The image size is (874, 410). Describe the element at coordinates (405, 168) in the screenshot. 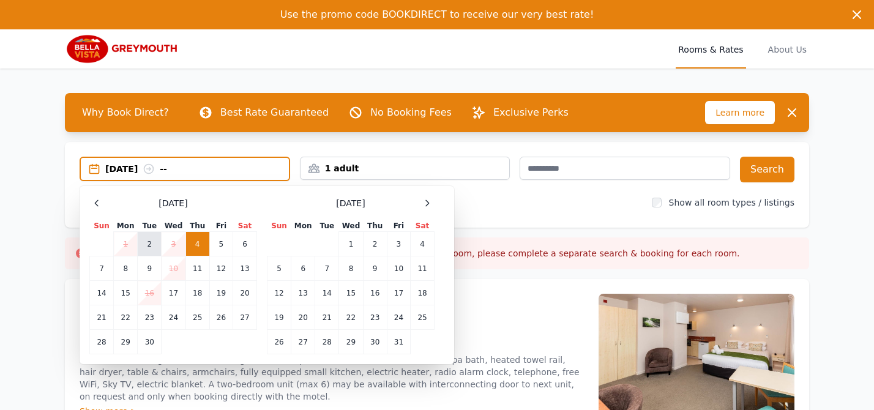

I see `div: 1 adult` at that location.